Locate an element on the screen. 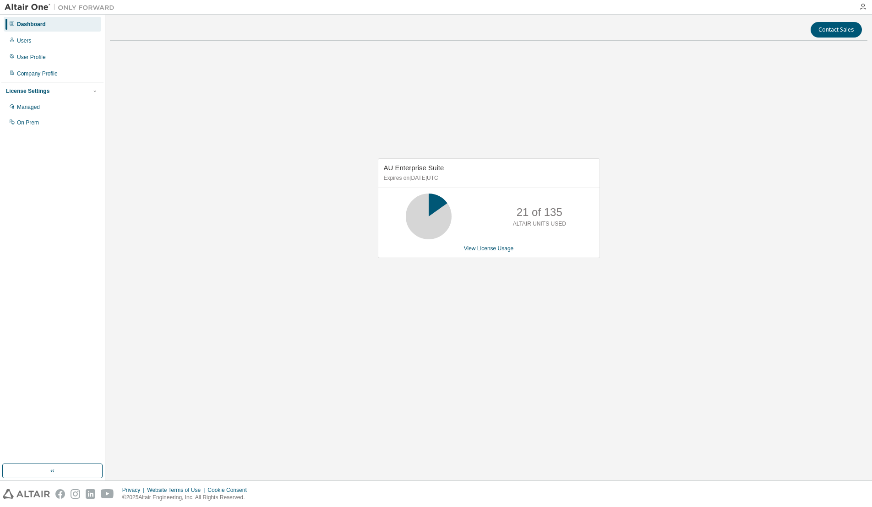 Image resolution: width=872 pixels, height=507 pixels. img: altair_logo.svg is located at coordinates (26, 494).